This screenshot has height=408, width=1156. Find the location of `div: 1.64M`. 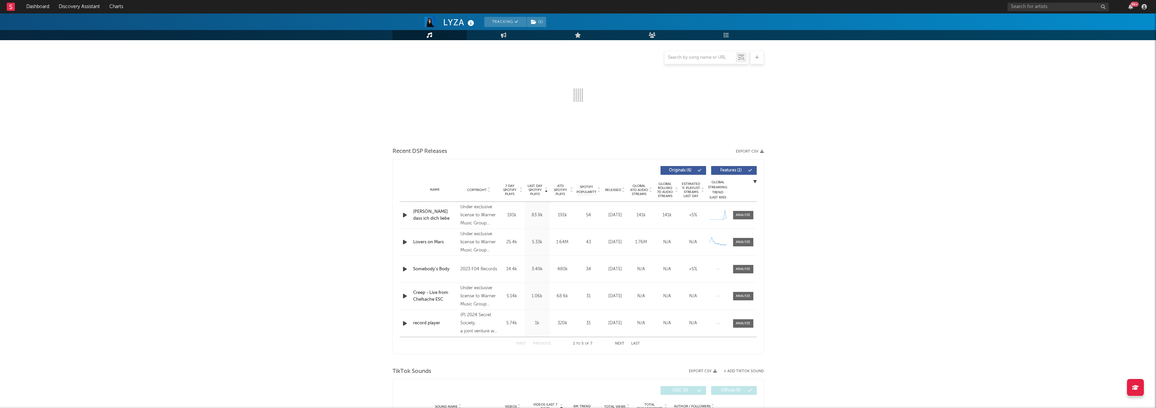

div: 1.64M is located at coordinates (562, 242).